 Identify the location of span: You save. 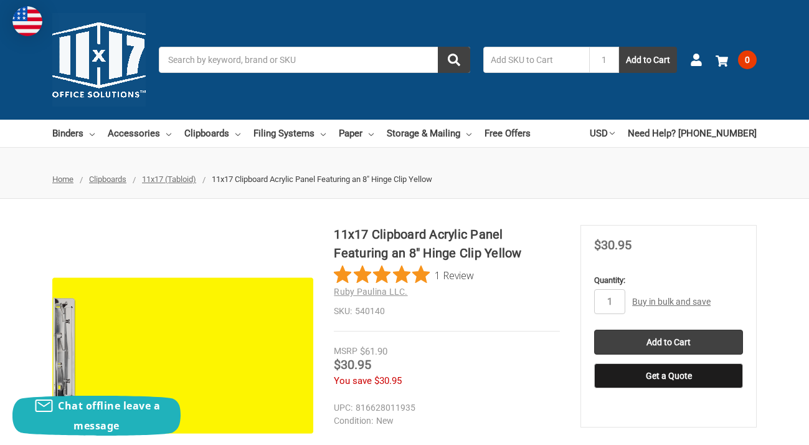
(352, 380).